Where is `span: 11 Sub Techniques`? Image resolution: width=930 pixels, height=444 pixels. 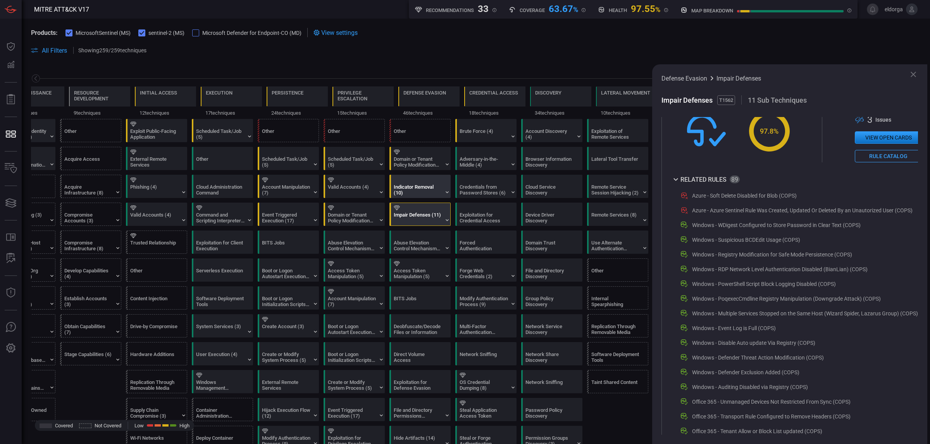 span: 11 Sub Techniques is located at coordinates (778, 100).